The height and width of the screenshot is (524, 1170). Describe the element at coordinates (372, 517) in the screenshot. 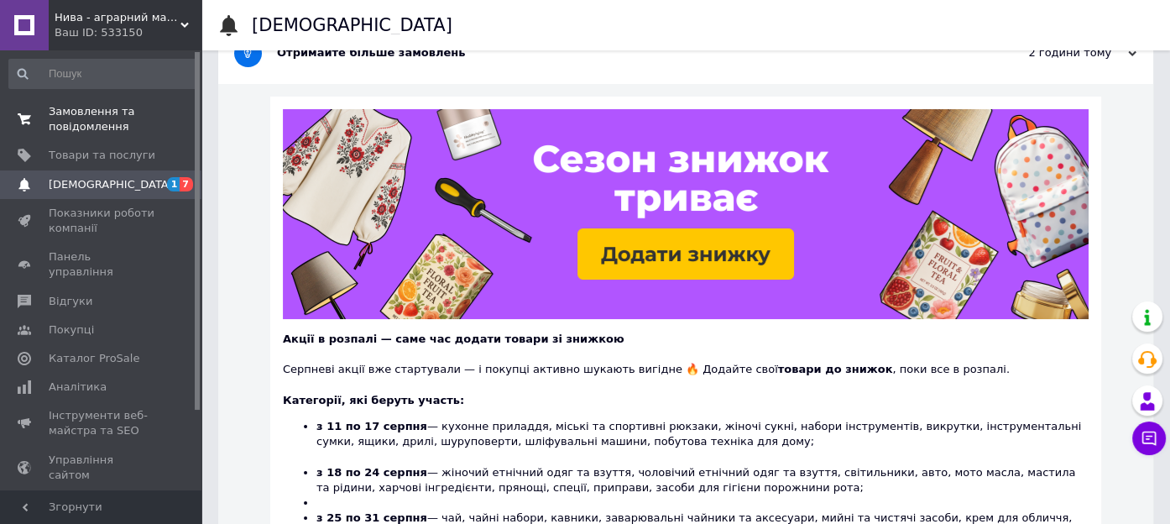

I see `b: з 25 по 31 серпня` at that location.